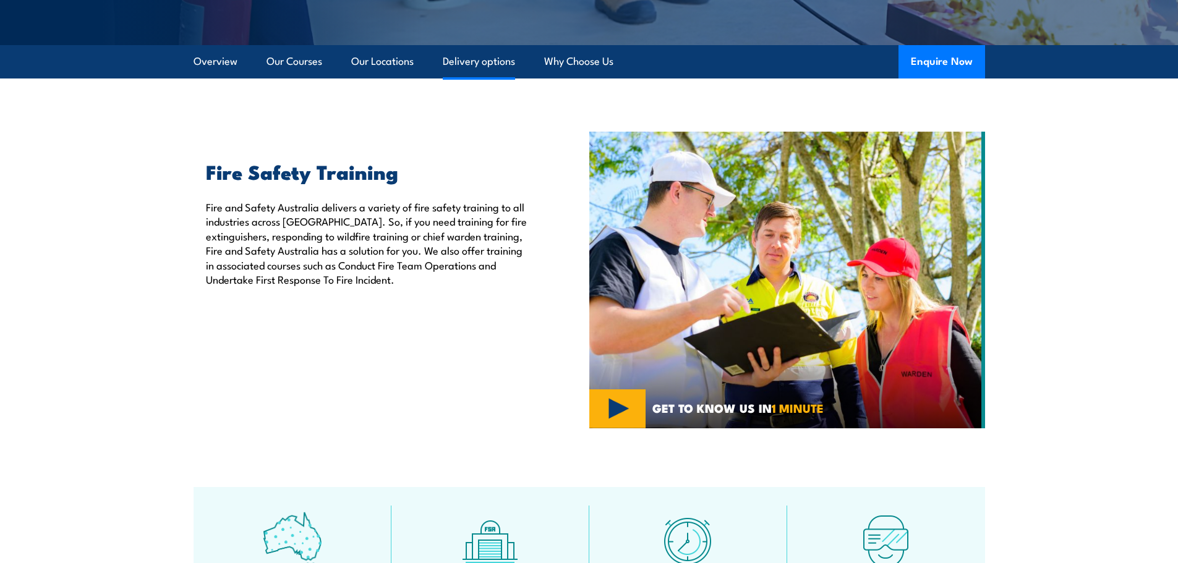 The height and width of the screenshot is (563, 1178). What do you see at coordinates (369, 243) in the screenshot?
I see `p: Fire and Safety Australia delivers a variety of fire safety training to all industries across [GE...` at bounding box center [369, 243].